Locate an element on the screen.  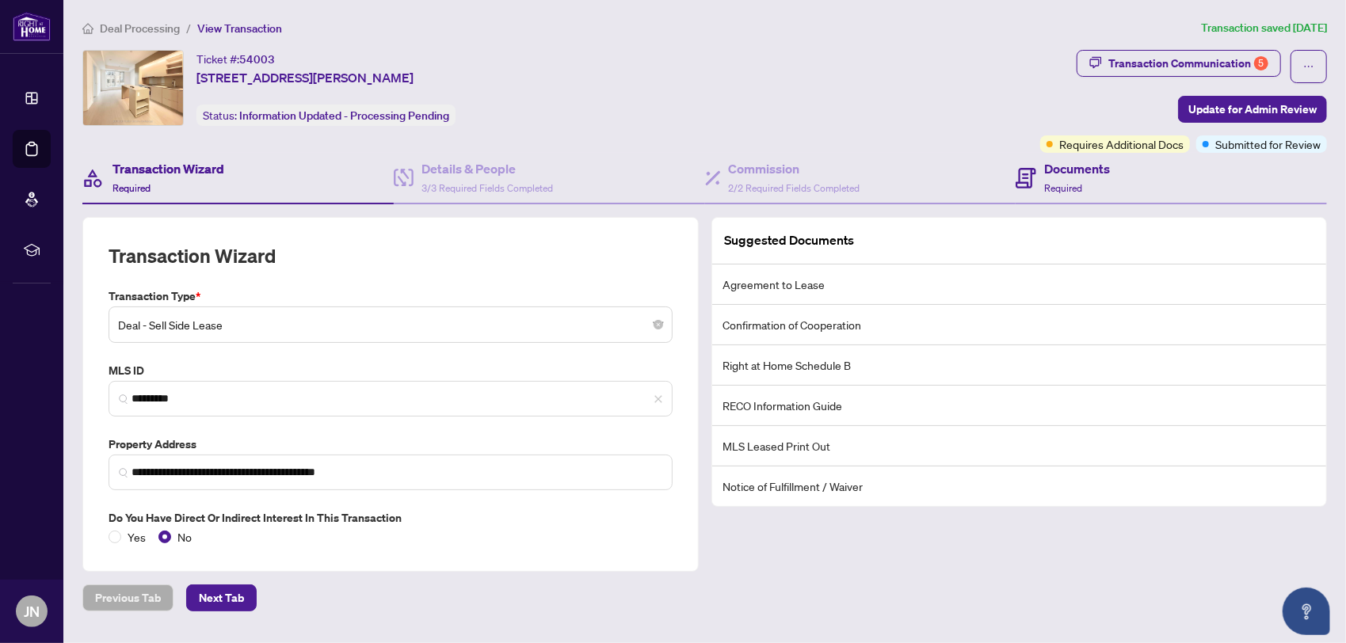
h4: Transaction Wizard is located at coordinates (168, 169).